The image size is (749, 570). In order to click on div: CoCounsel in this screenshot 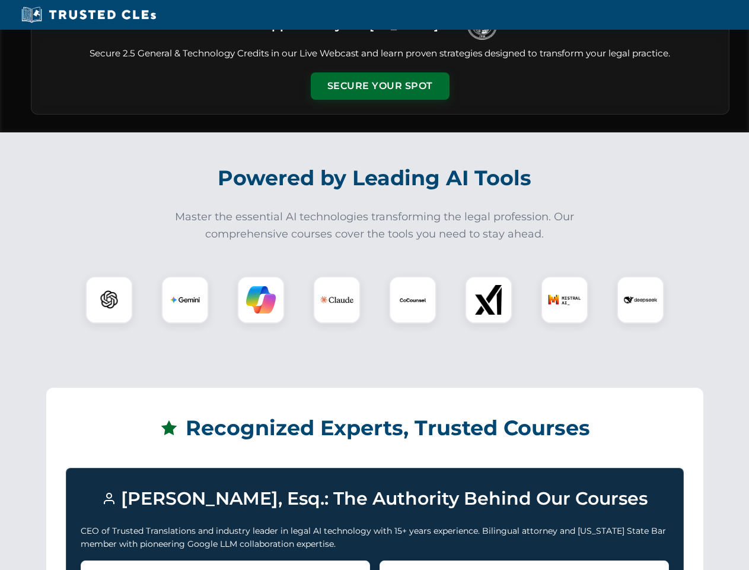, I will do `click(413, 300)`.